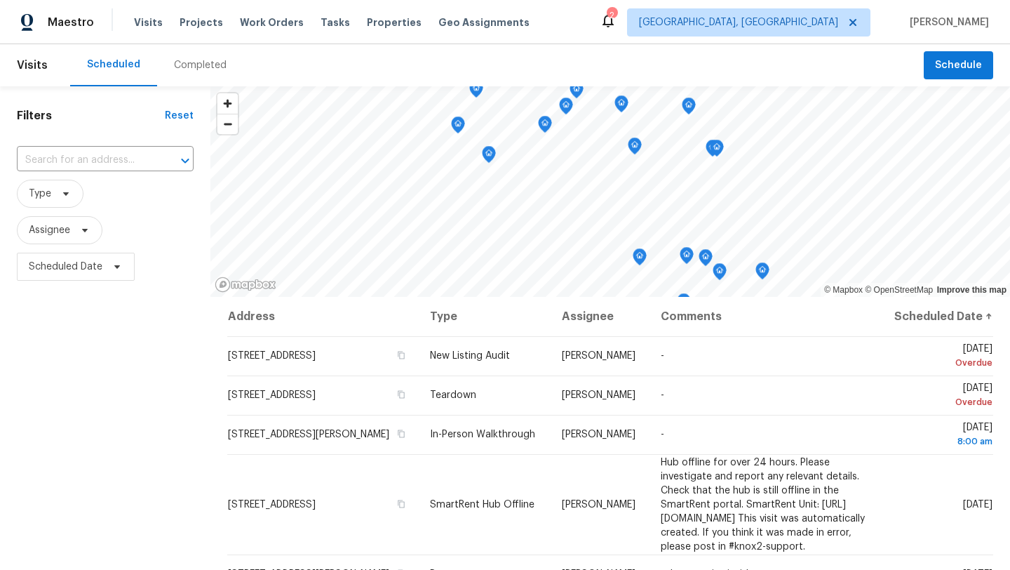 The image size is (1010, 570). Describe the element at coordinates (470, 356) in the screenshot. I see `span: New Listing Audit` at that location.